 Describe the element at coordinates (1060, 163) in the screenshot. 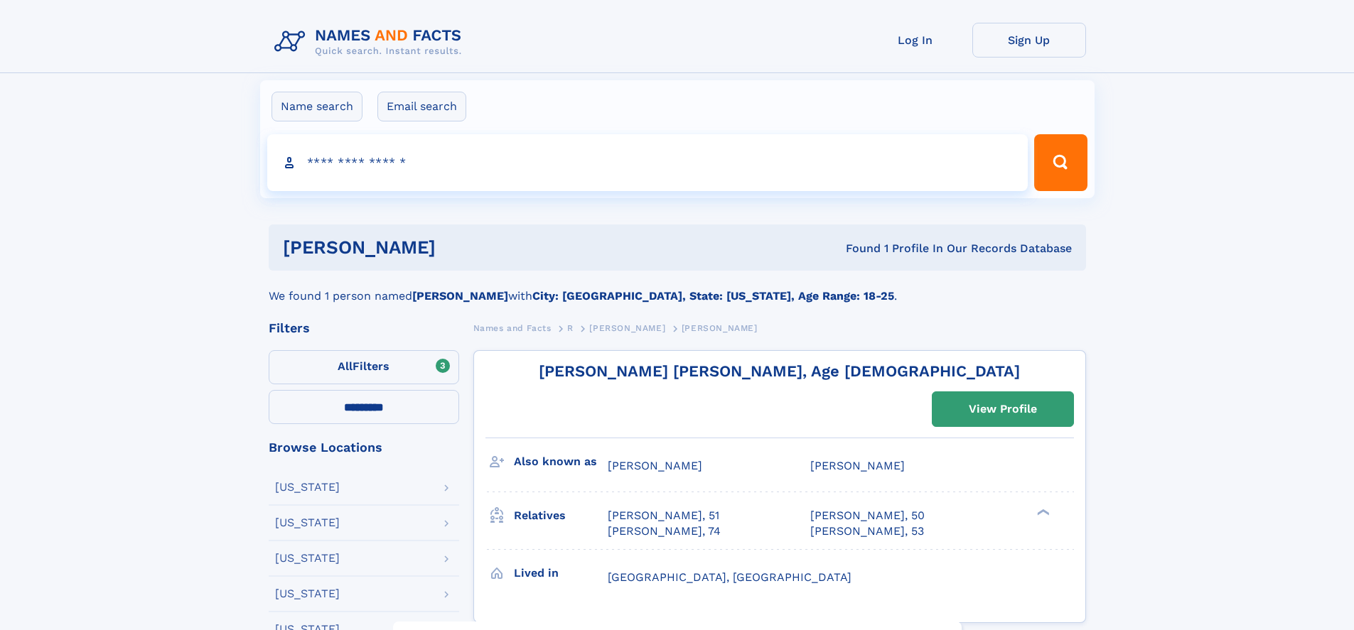

I see `button: Search Button` at that location.